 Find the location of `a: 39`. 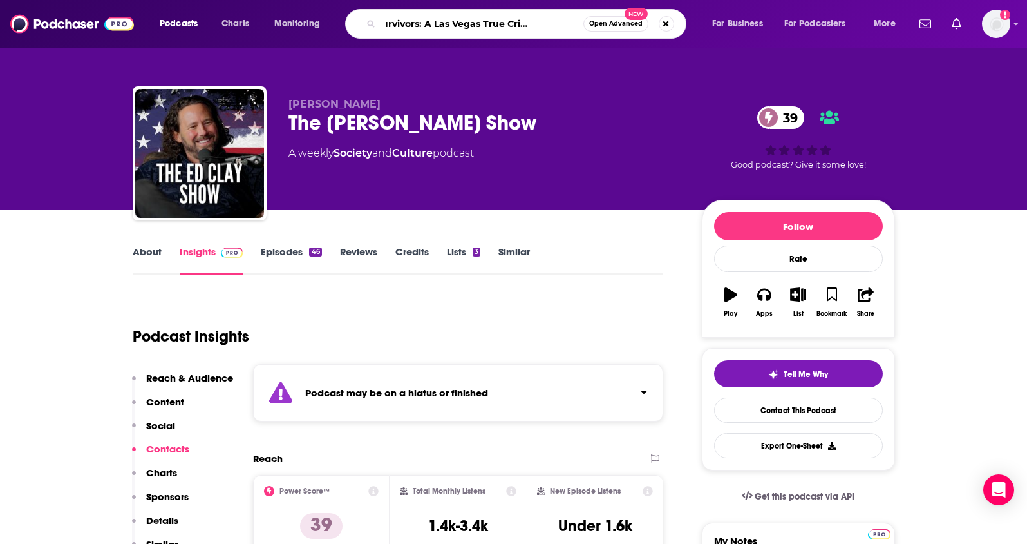

a: 39 is located at coordinates (780, 117).